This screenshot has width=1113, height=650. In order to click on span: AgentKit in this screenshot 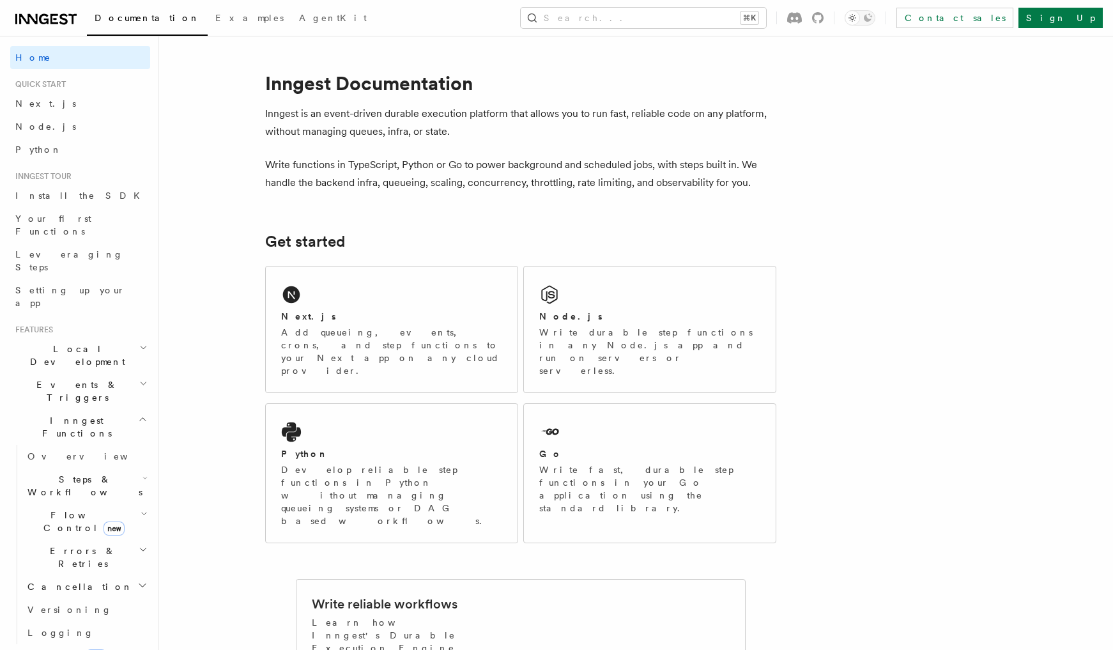, I will do `click(333, 18)`.